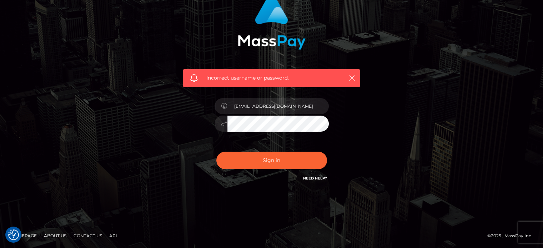  What do you see at coordinates (14, 235) in the screenshot?
I see `img: Revisit consent button` at bounding box center [14, 235].